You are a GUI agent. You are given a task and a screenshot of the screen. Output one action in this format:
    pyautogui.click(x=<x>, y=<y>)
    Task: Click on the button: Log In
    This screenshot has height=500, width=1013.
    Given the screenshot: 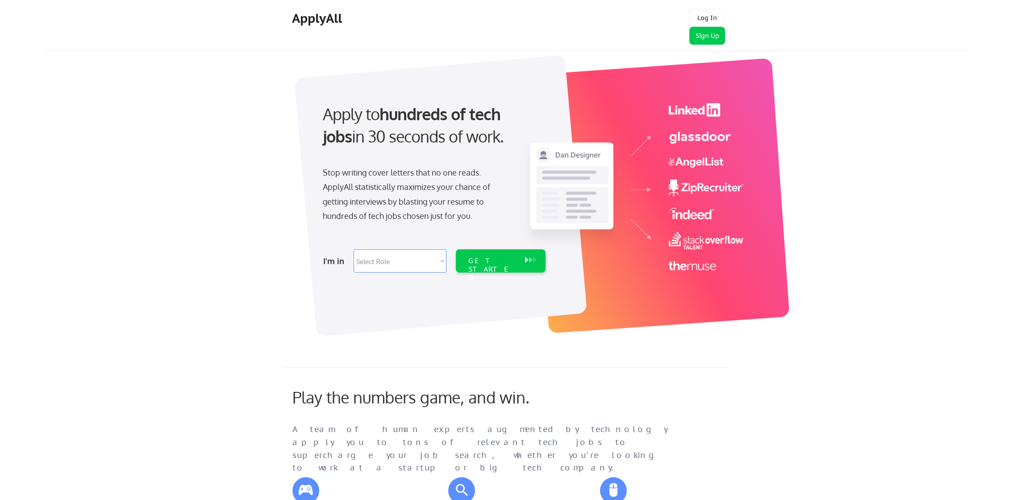 What is the action you would take?
    pyautogui.click(x=707, y=18)
    